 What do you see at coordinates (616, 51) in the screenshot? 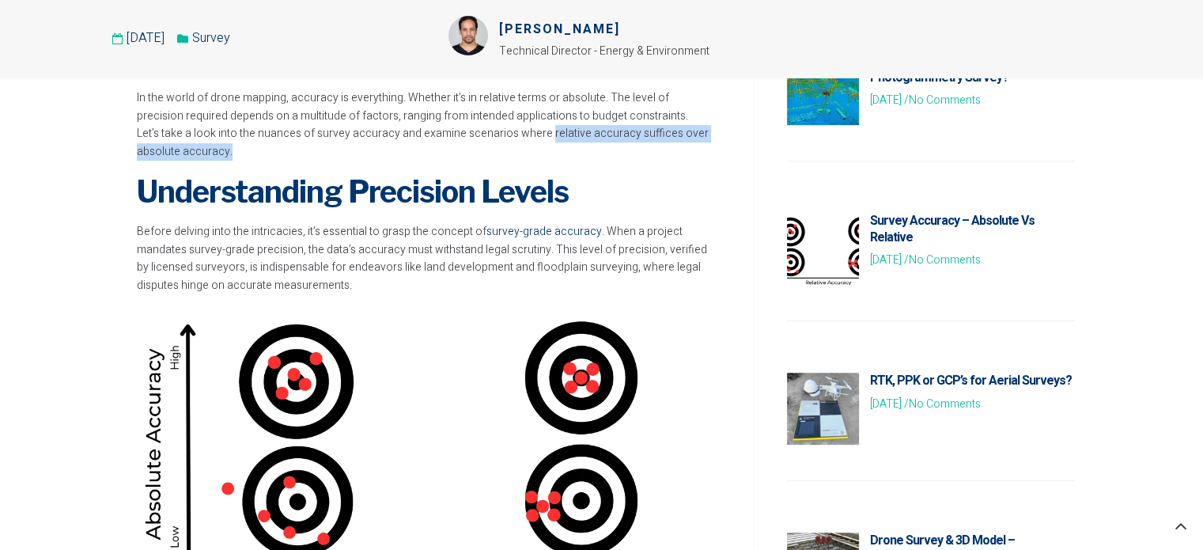
I see `p: Technical Director - Energy & Environment` at bounding box center [616, 51].